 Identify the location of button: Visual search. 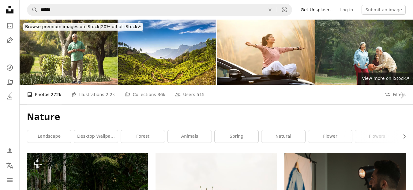
(285, 10).